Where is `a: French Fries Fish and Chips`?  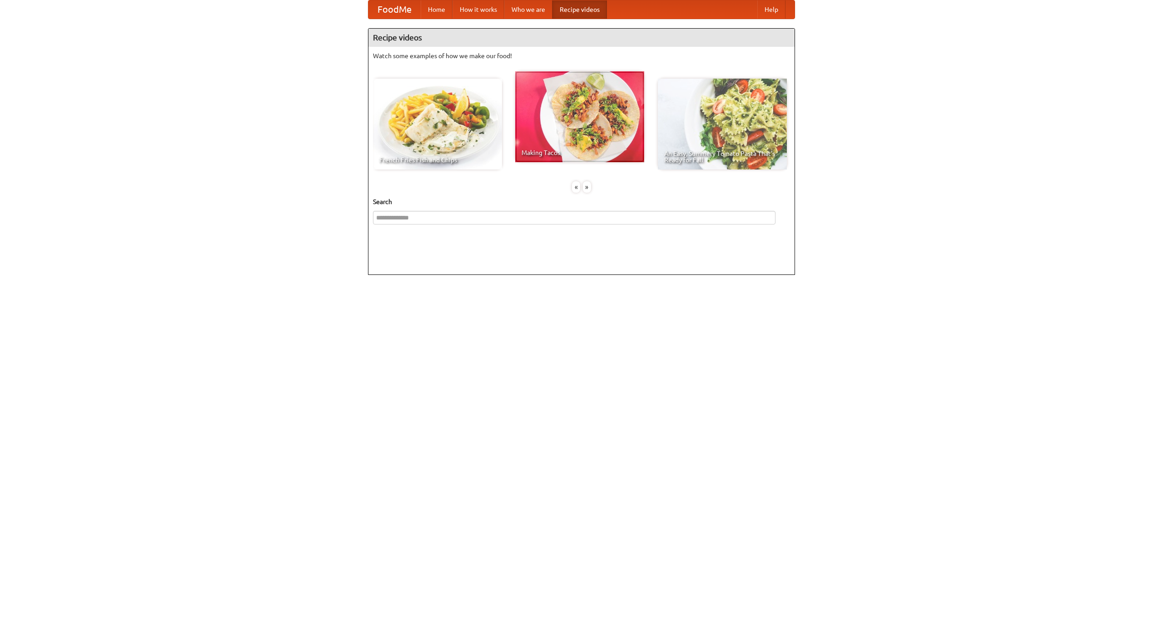
a: French Fries Fish and Chips is located at coordinates (437, 124).